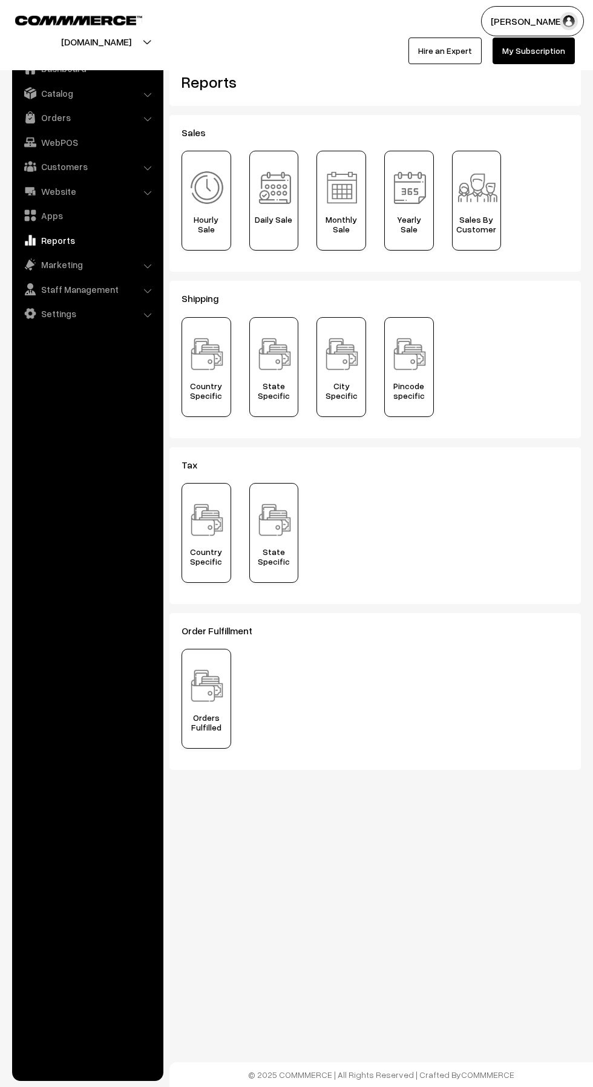  What do you see at coordinates (409, 224) in the screenshot?
I see `span: Yearly Sale` at bounding box center [409, 224].